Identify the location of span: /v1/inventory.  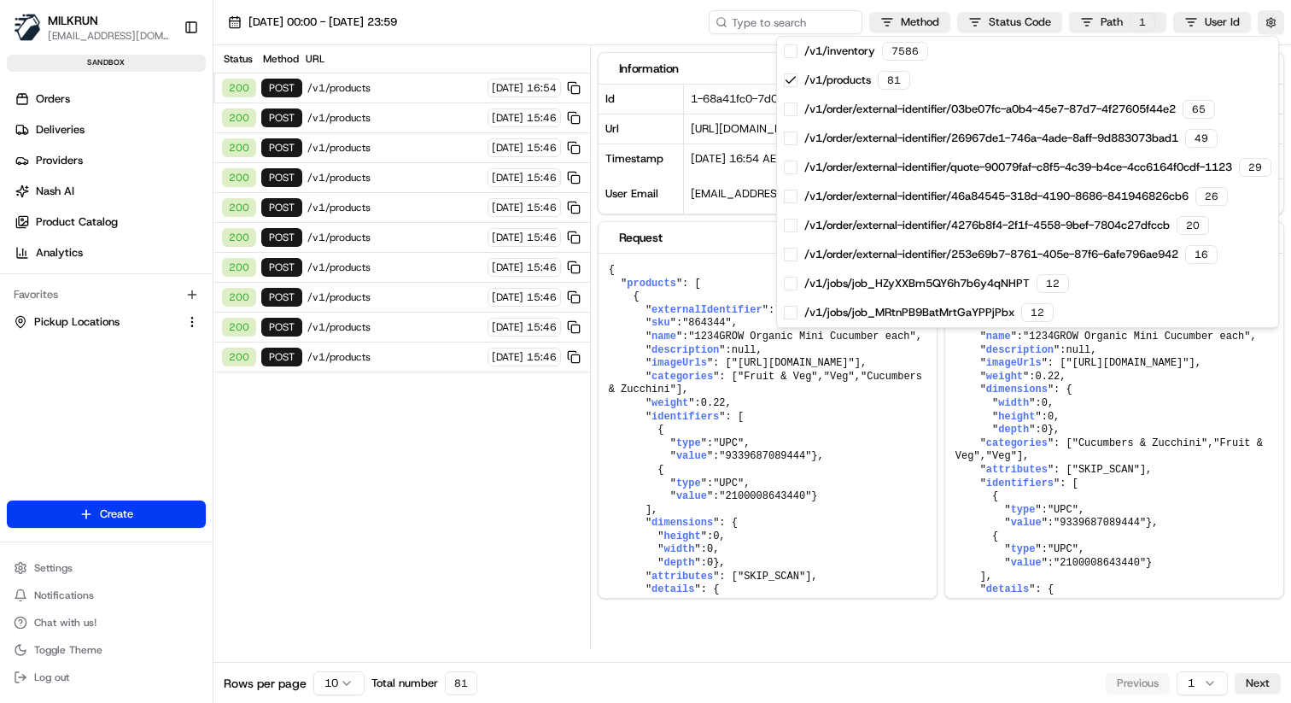
(840, 51).